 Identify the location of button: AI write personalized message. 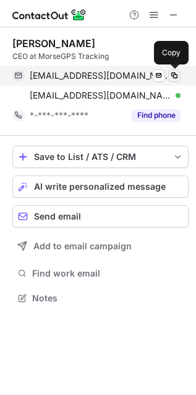
(100, 187).